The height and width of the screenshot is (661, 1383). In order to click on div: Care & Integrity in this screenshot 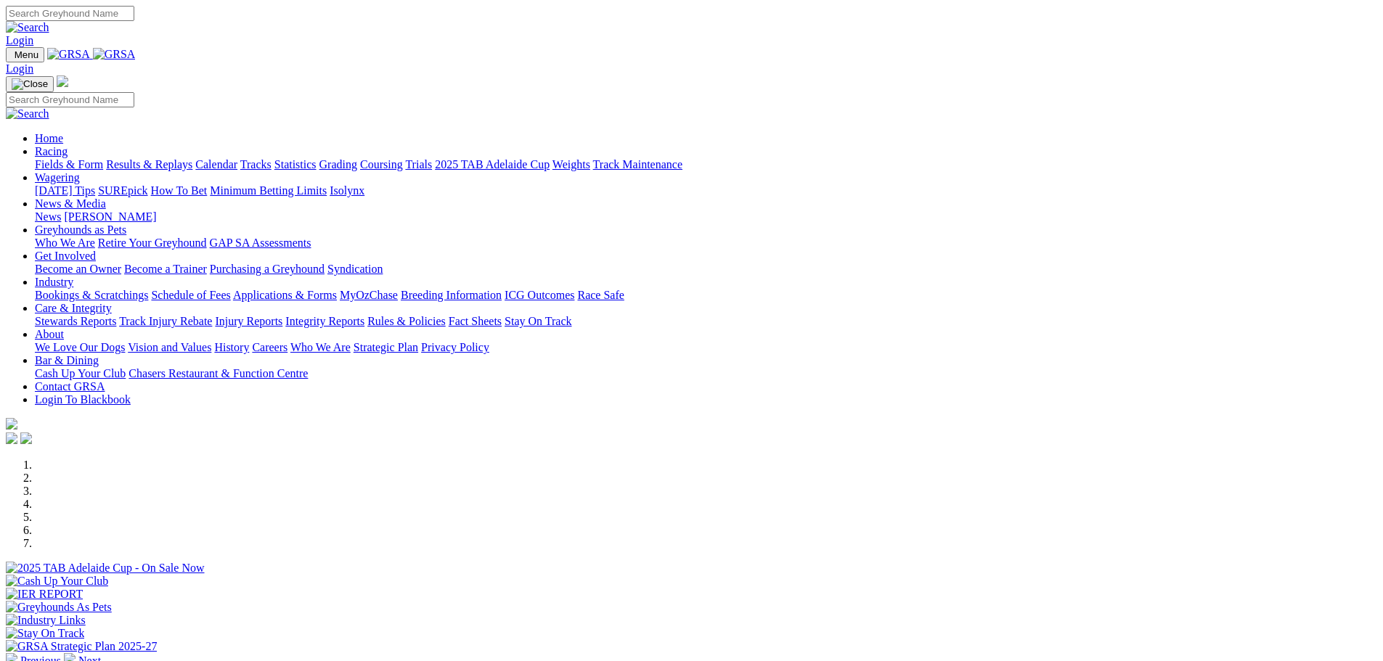, I will do `click(705, 322)`.